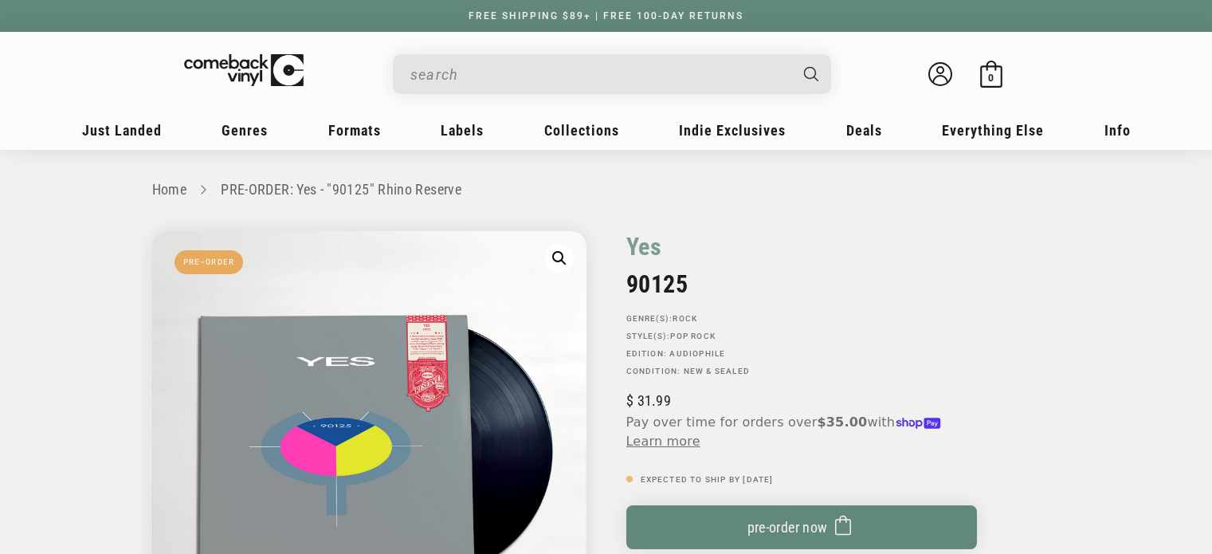  Describe the element at coordinates (582, 130) in the screenshot. I see `span: Collections` at that location.